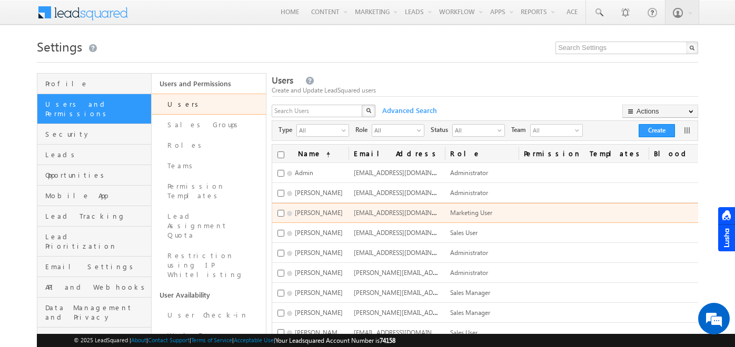  I want to click on span: Analytics, so click(97, 338).